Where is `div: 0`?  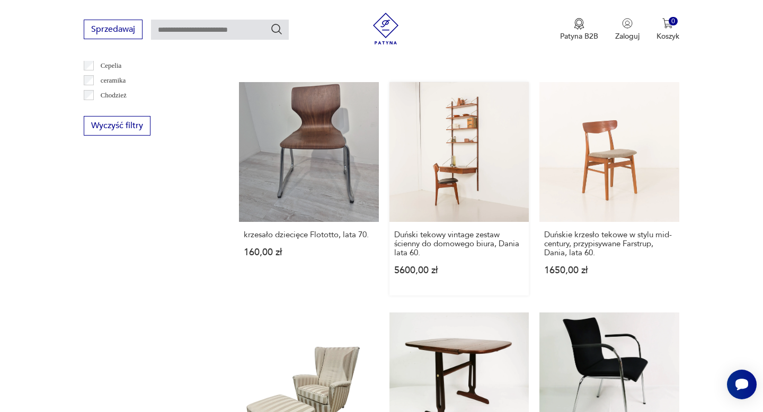
div: 0 is located at coordinates (673, 21).